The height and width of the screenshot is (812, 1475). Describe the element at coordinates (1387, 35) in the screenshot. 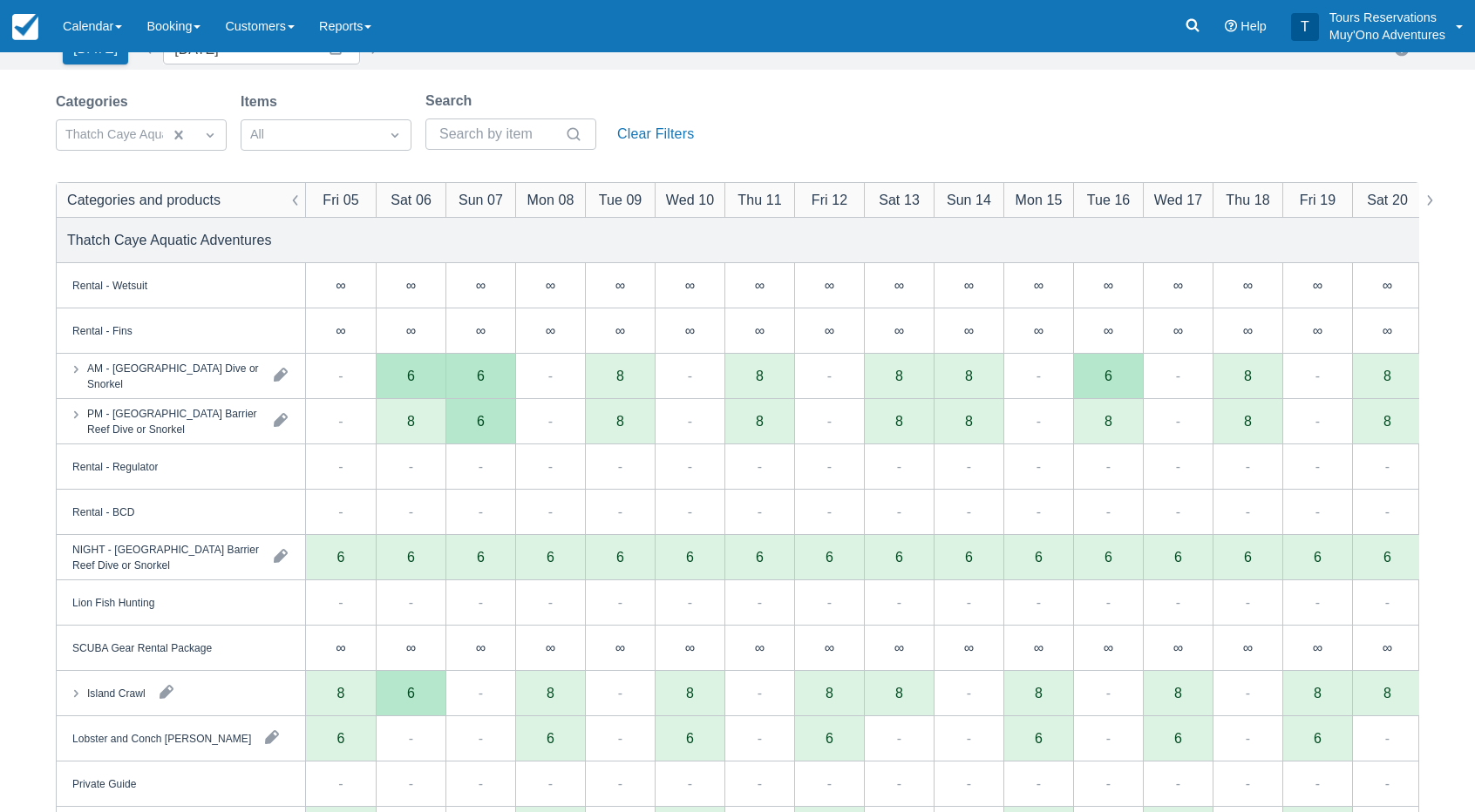

I see `p: Muy'Ono Adventures` at that location.